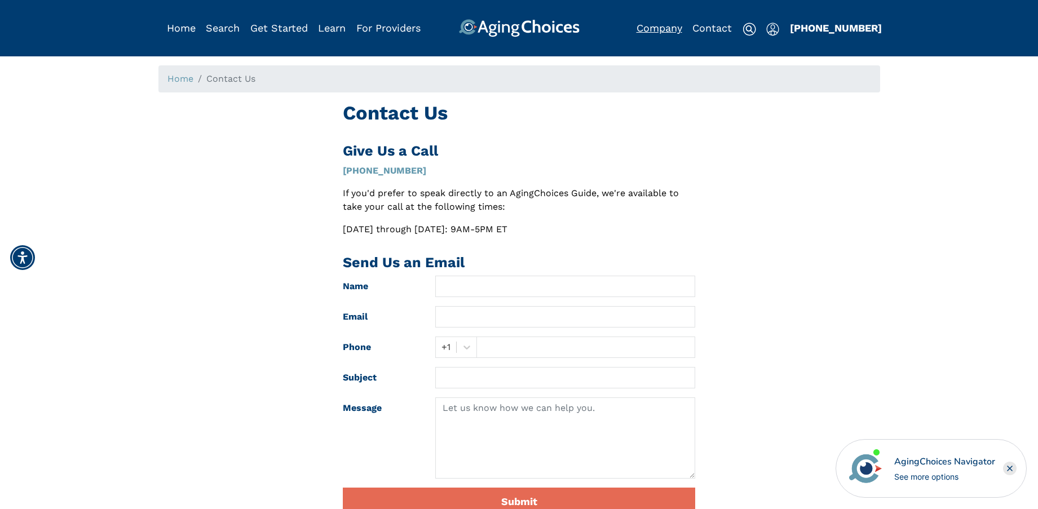  Describe the element at coordinates (231, 78) in the screenshot. I see `span: Contact Us` at that location.